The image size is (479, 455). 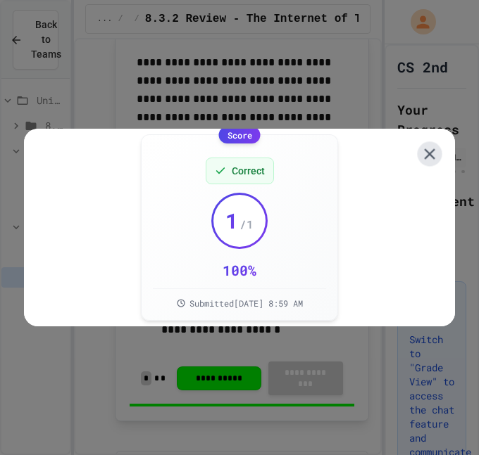 I want to click on span: Correct, so click(x=248, y=171).